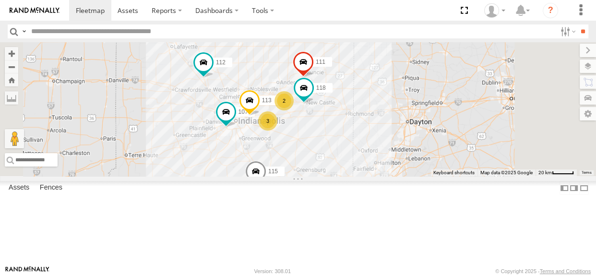 The image size is (596, 276). I want to click on button: Drag Pegman onto the map to open Street View, so click(14, 139).